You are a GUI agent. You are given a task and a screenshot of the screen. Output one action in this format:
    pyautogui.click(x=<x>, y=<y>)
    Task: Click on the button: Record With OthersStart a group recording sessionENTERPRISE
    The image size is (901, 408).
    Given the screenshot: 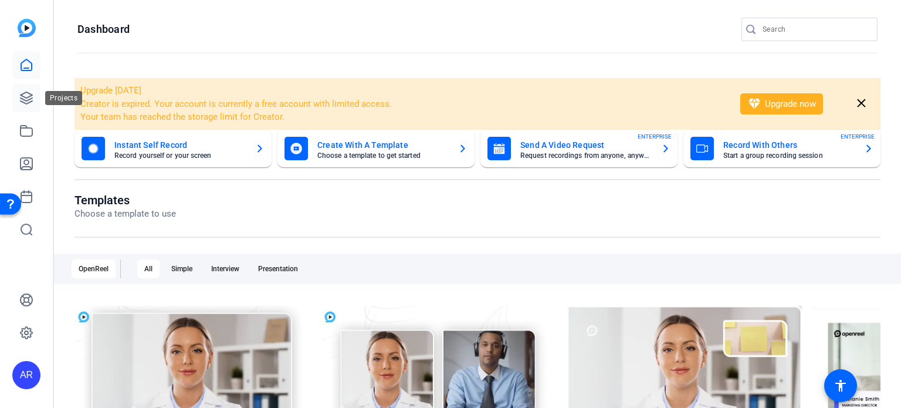 What is the action you would take?
    pyautogui.click(x=782, y=148)
    